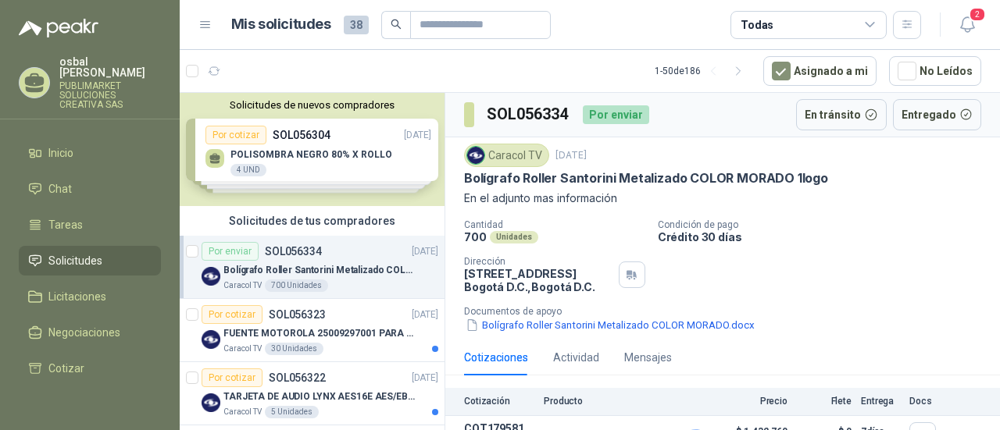  What do you see at coordinates (293, 252) in the screenshot?
I see `p: SOL056334` at bounding box center [293, 252].